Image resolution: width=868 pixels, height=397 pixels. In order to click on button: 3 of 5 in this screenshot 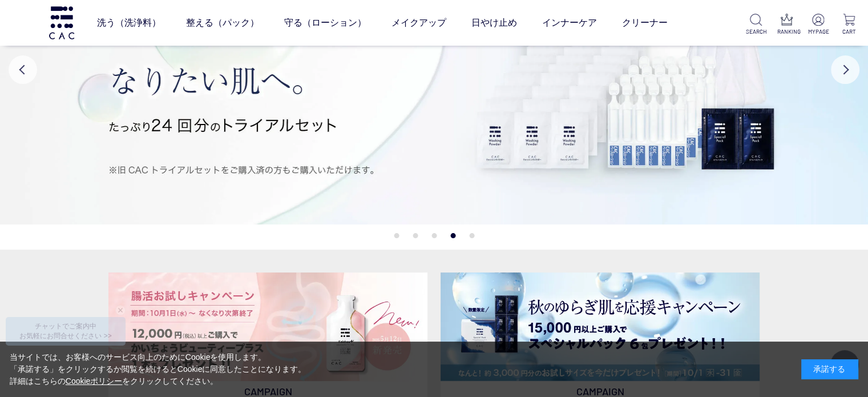, I will do `click(434, 235)`.